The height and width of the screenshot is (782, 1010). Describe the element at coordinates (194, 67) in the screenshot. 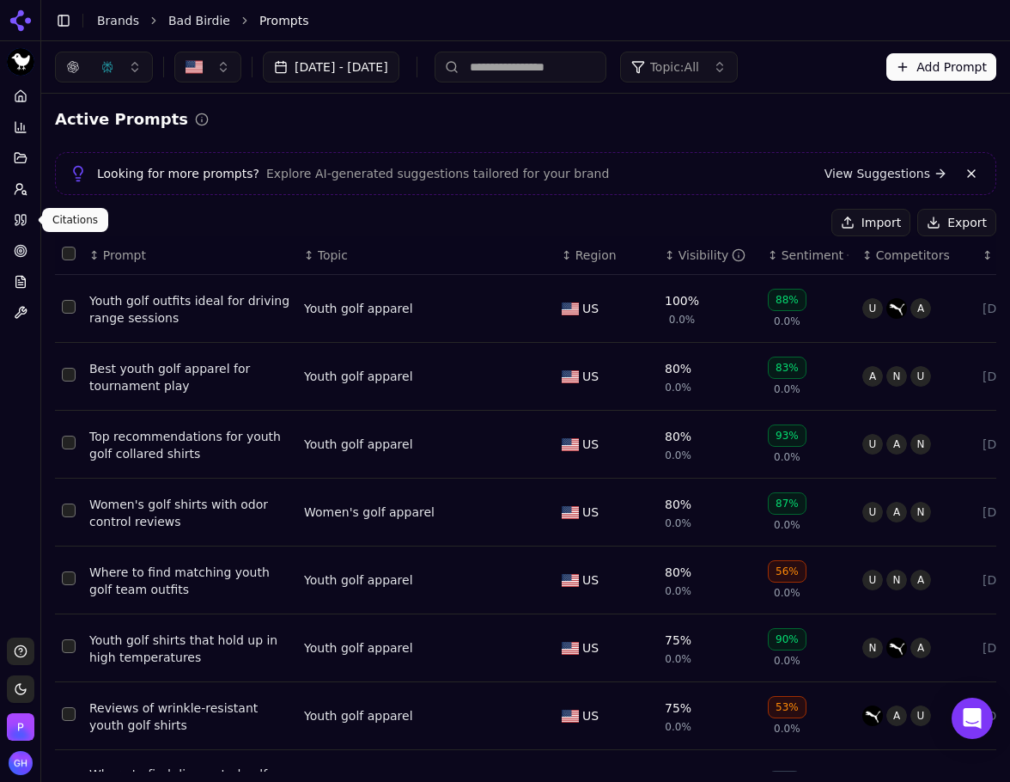

I see `img: United States` at that location.